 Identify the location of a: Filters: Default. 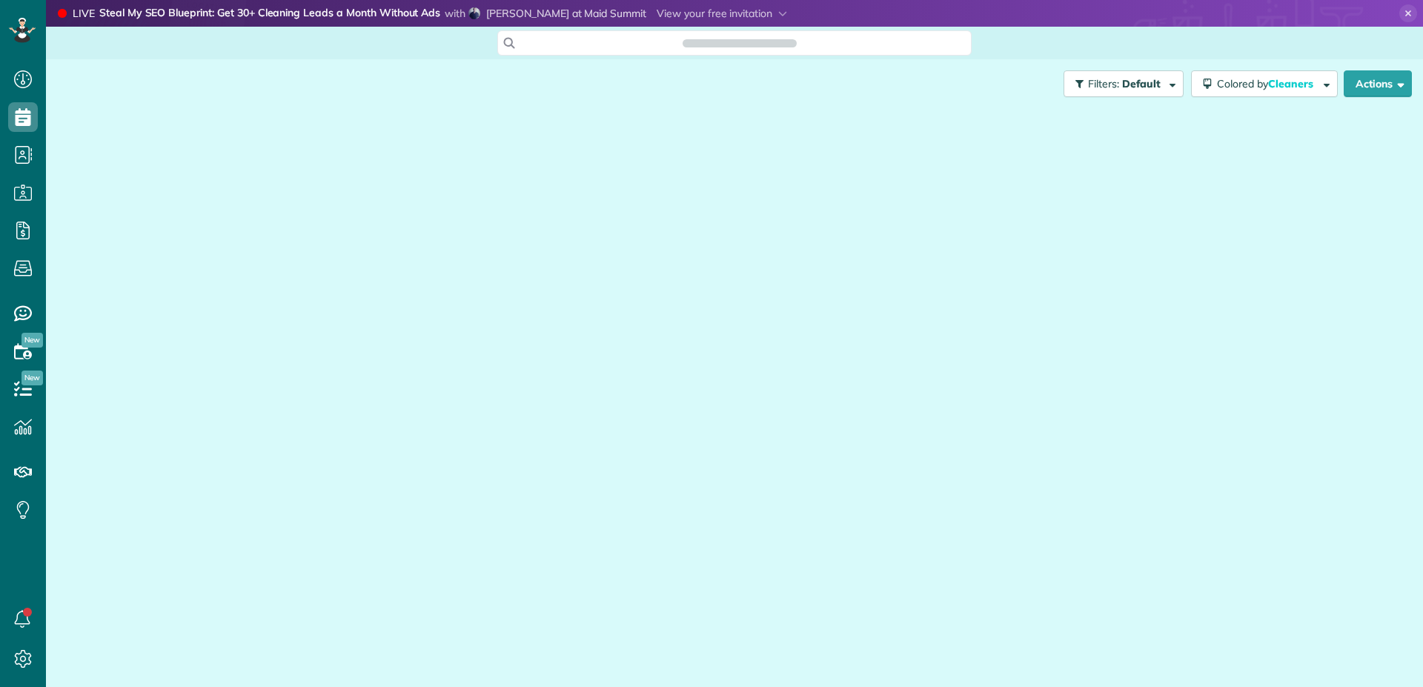
(1120, 84).